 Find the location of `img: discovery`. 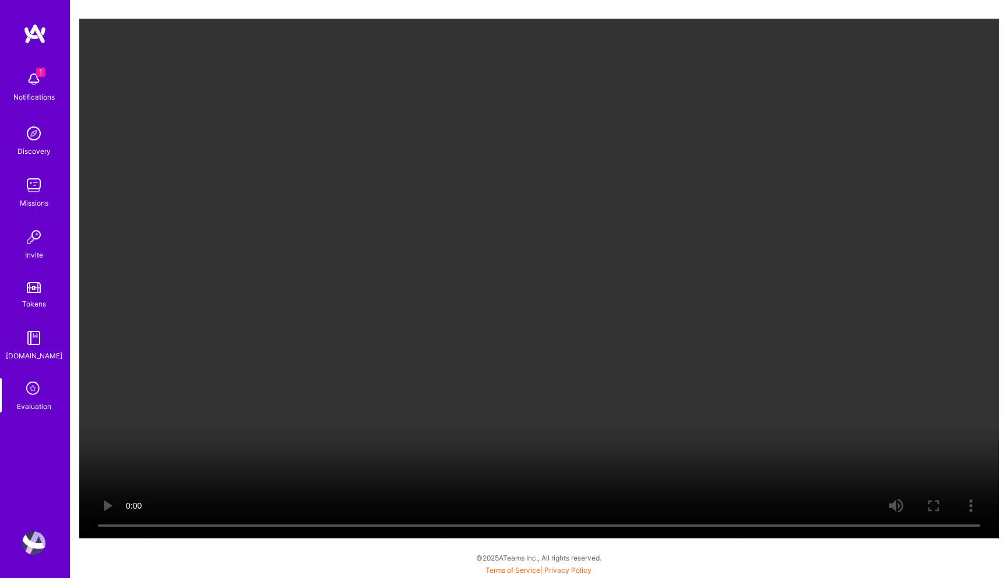

img: discovery is located at coordinates (34, 134).